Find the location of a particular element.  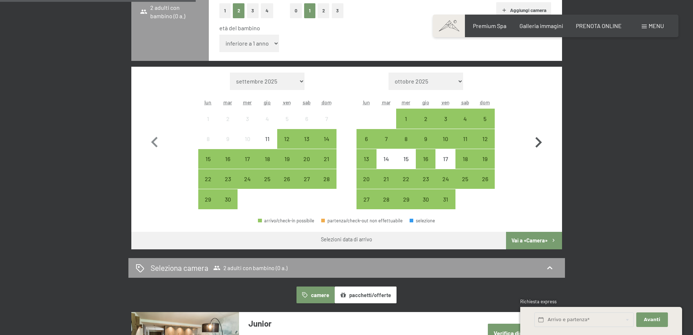

div: Fri Oct 03 2025 is located at coordinates (446, 118).